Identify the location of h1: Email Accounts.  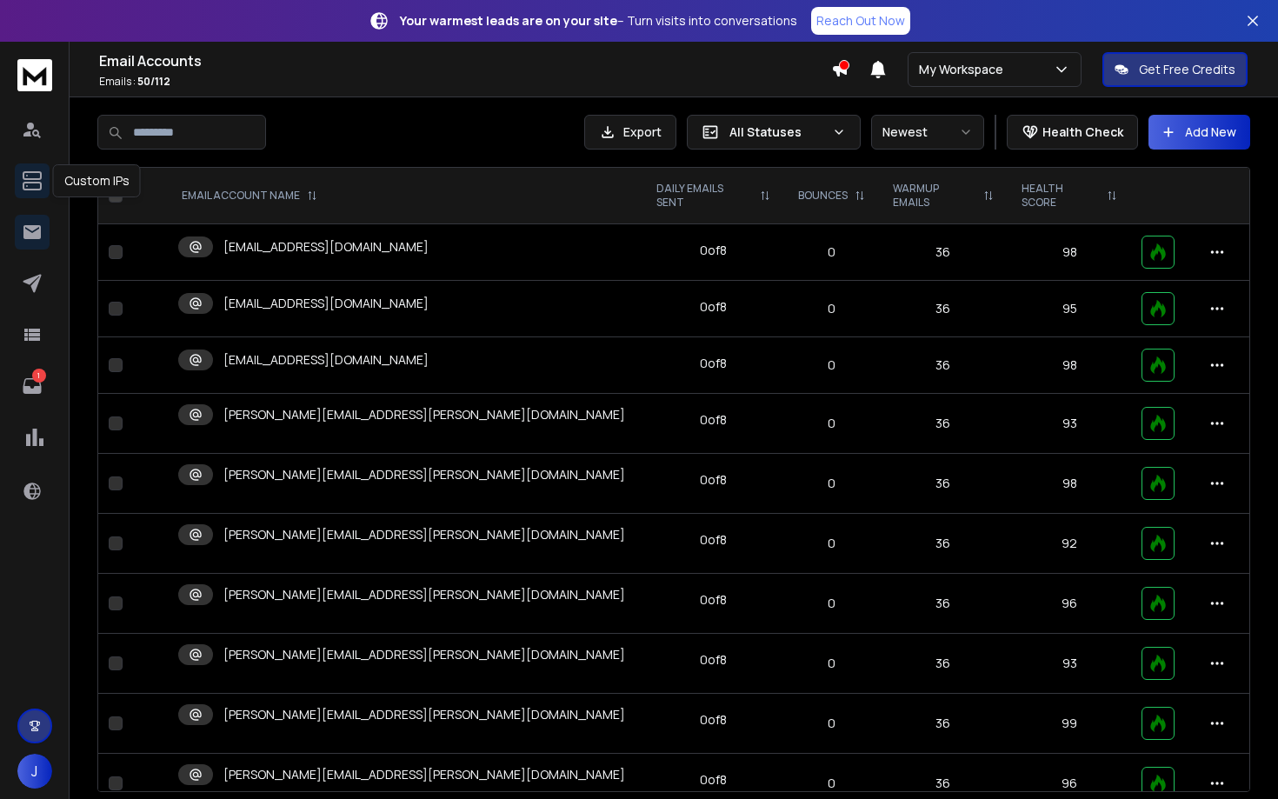
(465, 61).